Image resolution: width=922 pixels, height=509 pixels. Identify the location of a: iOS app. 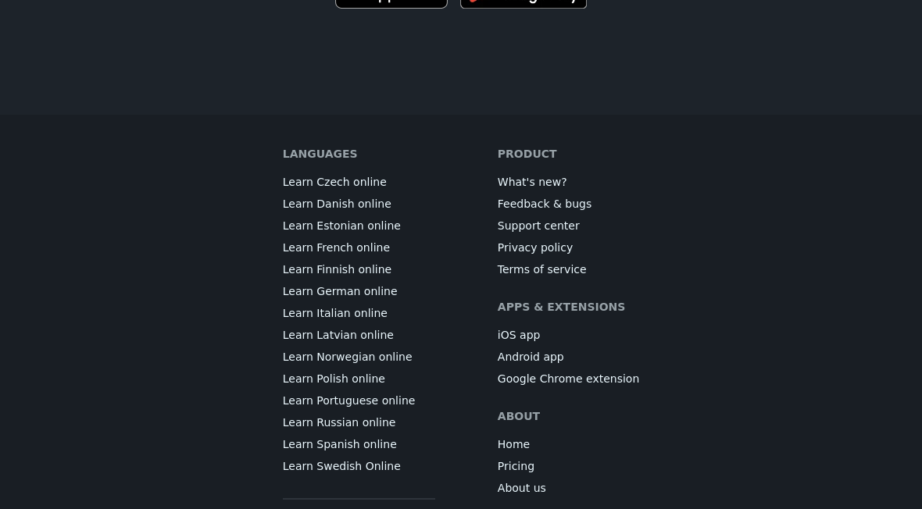
(519, 335).